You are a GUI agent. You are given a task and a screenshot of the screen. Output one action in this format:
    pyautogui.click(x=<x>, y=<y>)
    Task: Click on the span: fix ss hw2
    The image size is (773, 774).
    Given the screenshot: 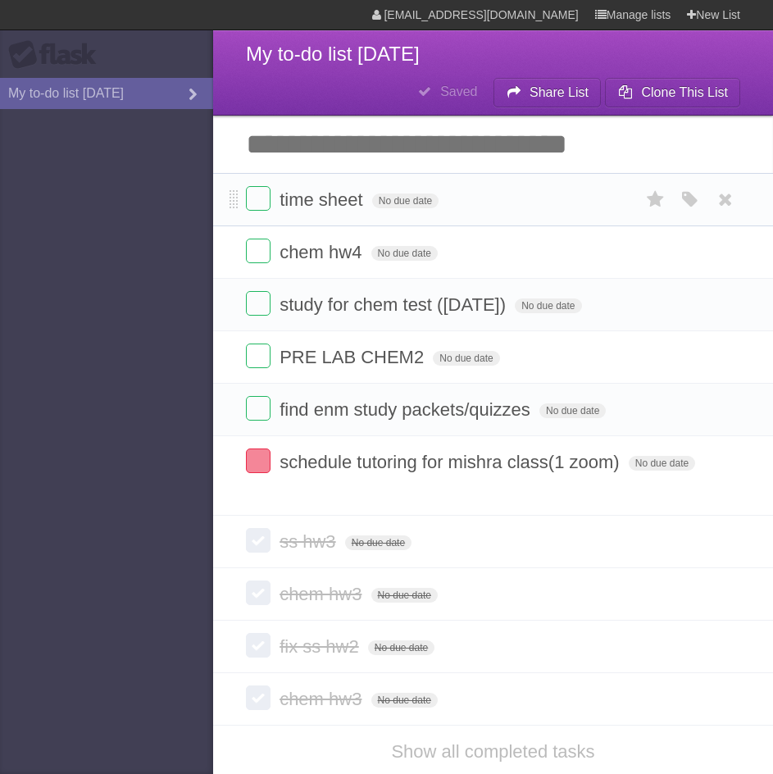 What is the action you would take?
    pyautogui.click(x=321, y=646)
    